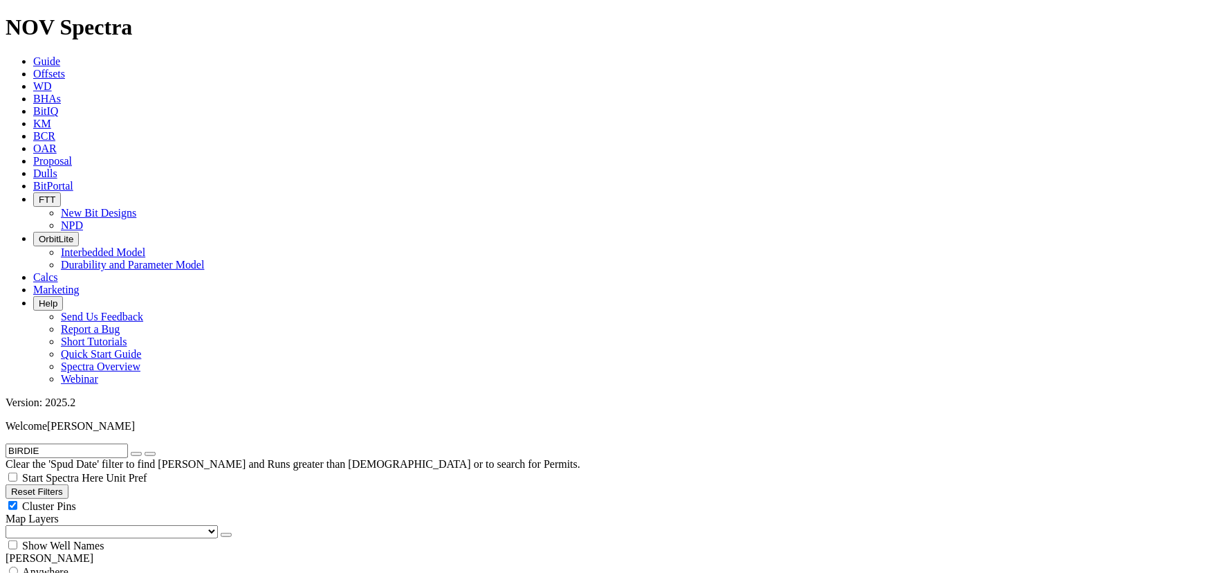 This screenshot has height=573, width=1207. What do you see at coordinates (53, 185) in the screenshot?
I see `span: BitPortal` at bounding box center [53, 185].